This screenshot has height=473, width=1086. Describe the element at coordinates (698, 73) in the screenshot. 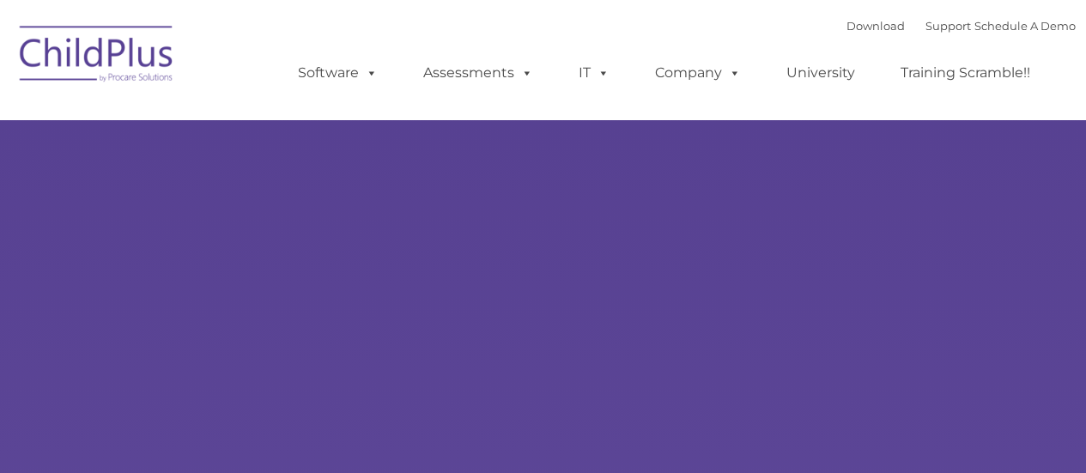

I see `a: Company` at that location.